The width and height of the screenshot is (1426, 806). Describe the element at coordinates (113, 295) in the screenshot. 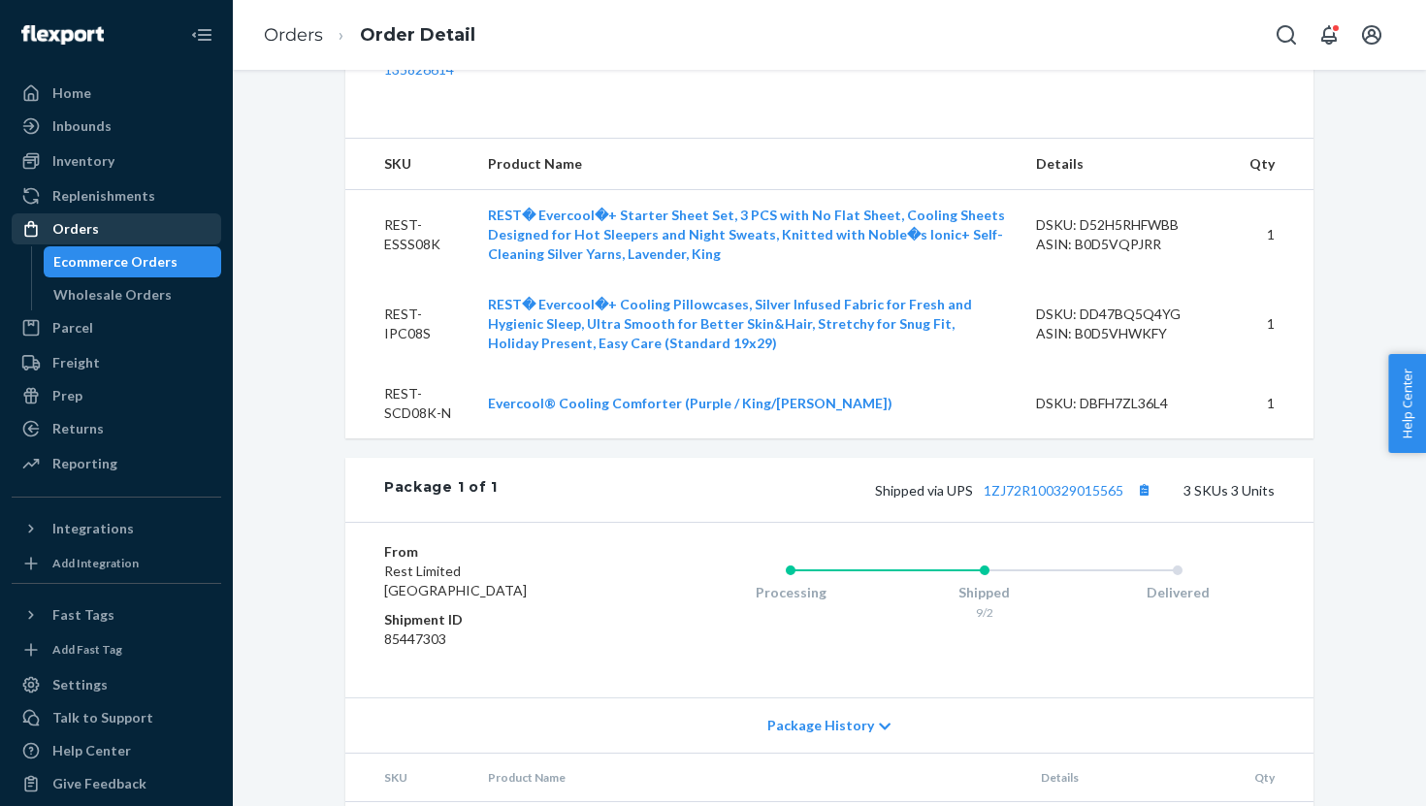

I see `div: Wholesale Orders` at that location.